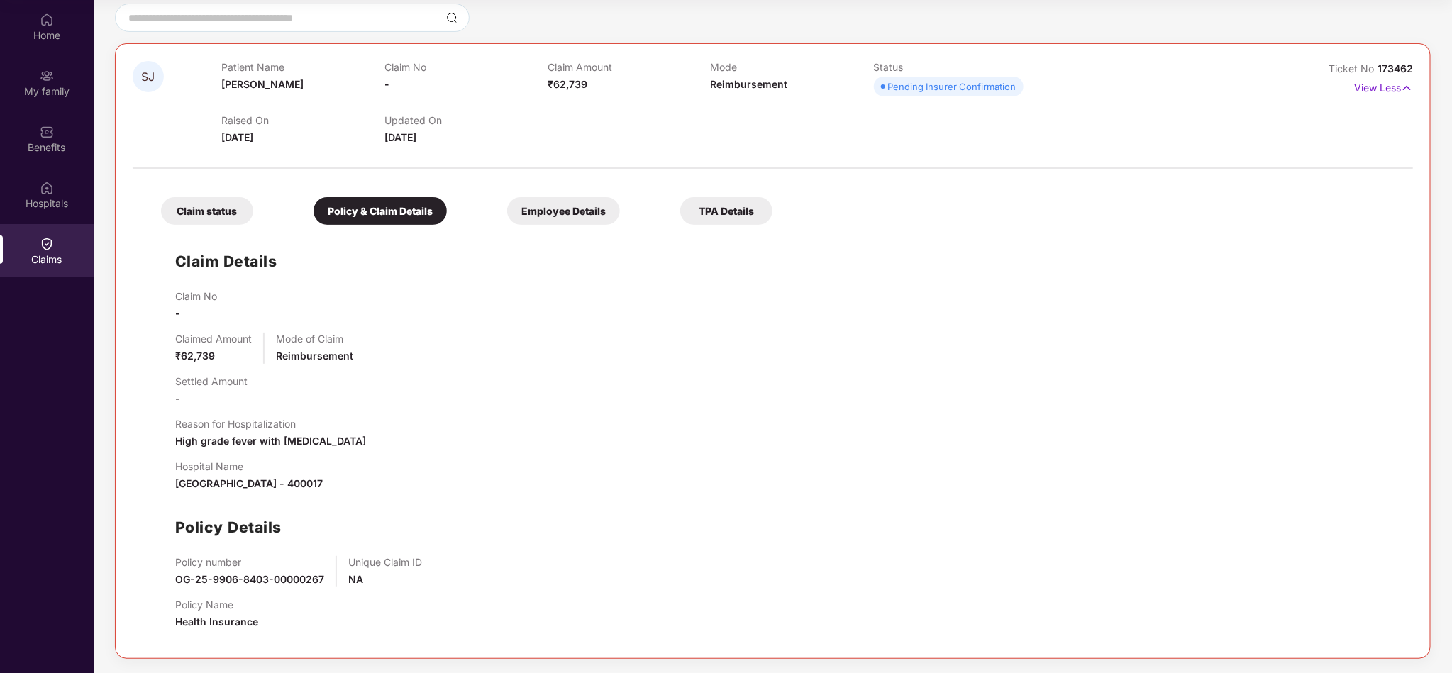 The image size is (1452, 673). What do you see at coordinates (207, 211) in the screenshot?
I see `div: Claim status` at bounding box center [207, 211].